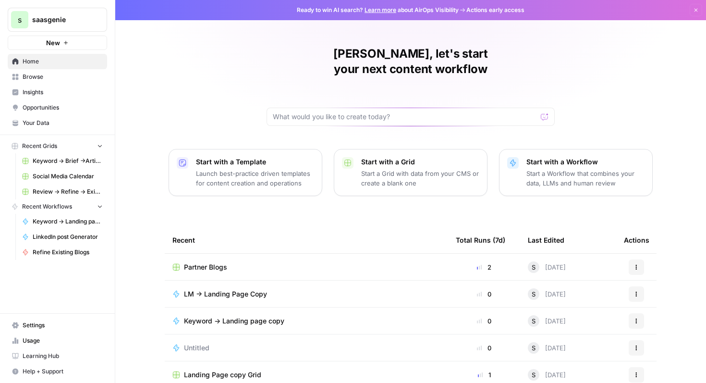 The image size is (706, 383). I want to click on a: Landing Page copy Grid, so click(306, 374).